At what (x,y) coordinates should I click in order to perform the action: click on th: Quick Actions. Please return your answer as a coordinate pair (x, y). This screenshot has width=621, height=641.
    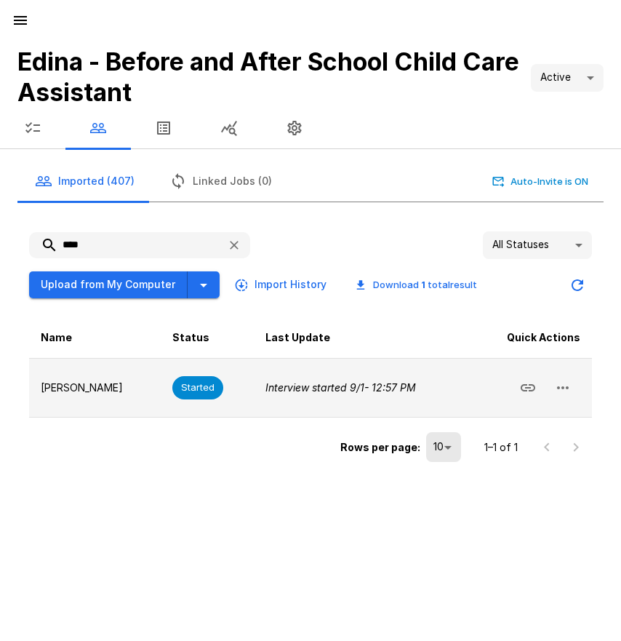
    Looking at the image, I should click on (532, 338).